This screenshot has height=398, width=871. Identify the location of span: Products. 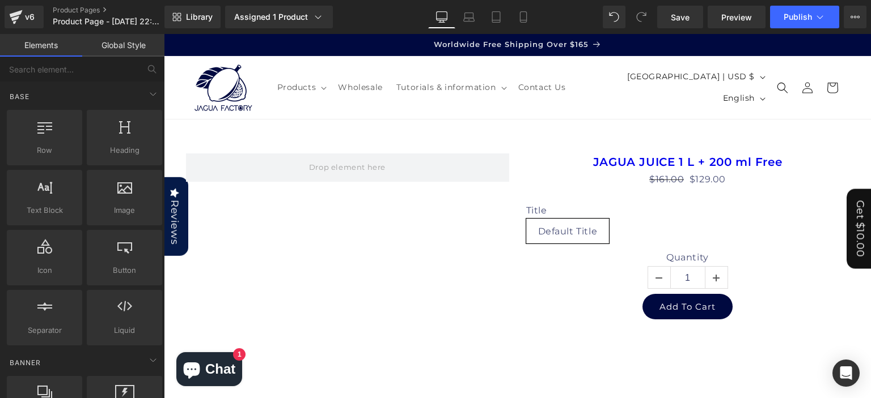
(133, 53).